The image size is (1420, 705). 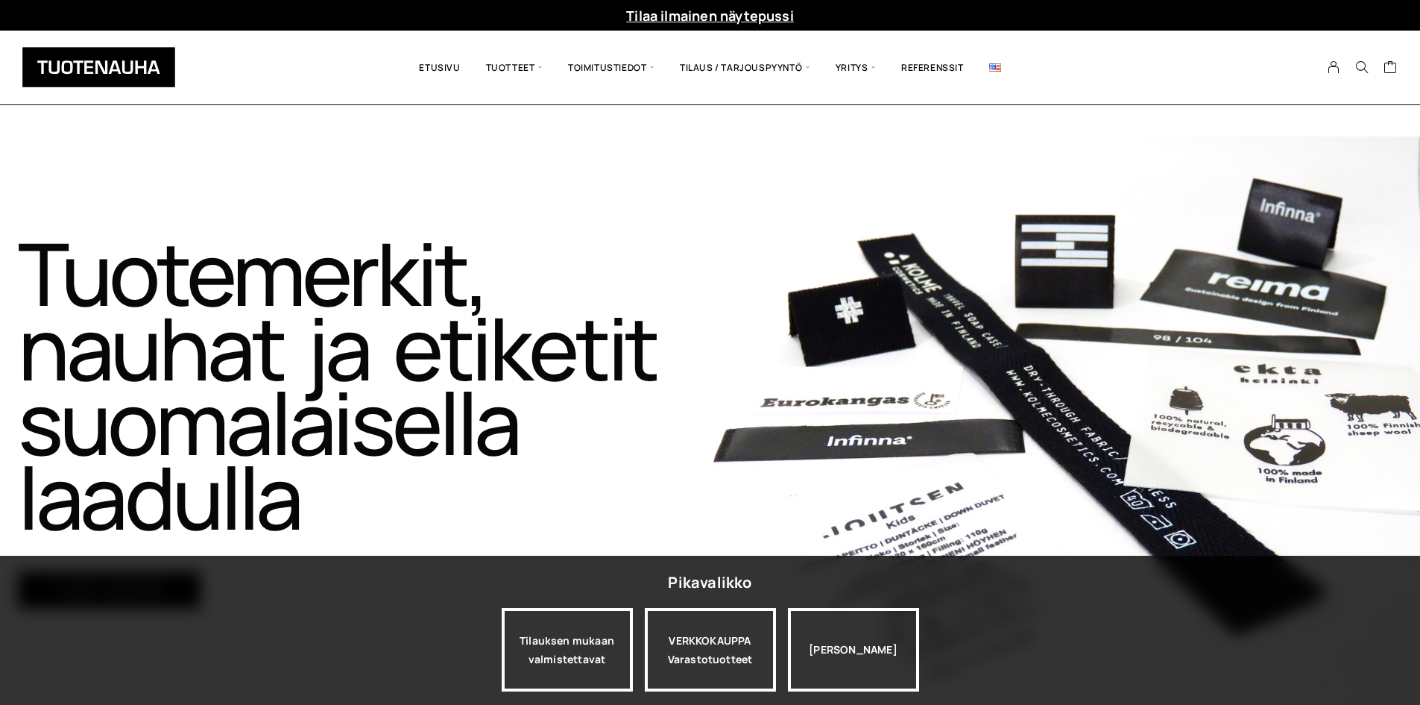 I want to click on span: Tilaus / Tarjouspyyntö, so click(x=745, y=67).